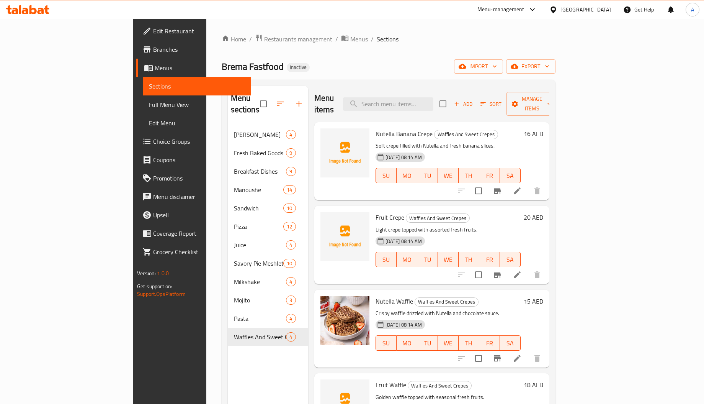 This screenshot has height=404, width=704. Describe the element at coordinates (281, 104) in the screenshot. I see `span: Sort sections` at that location.